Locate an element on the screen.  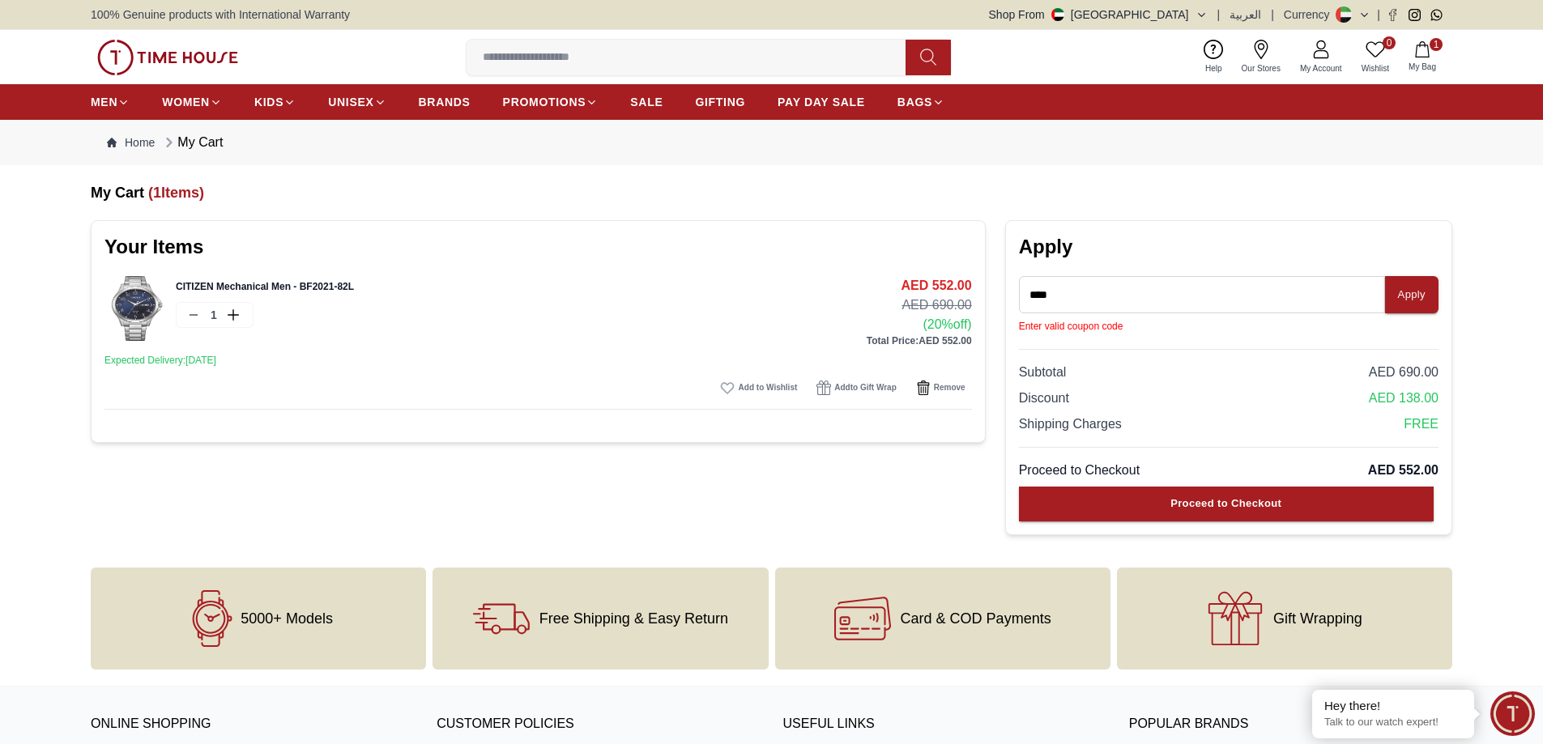
h3: CUSTOMER POLICIES is located at coordinates (598, 725).